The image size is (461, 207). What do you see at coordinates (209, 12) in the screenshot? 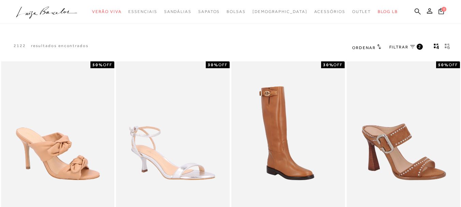
I see `span: Sapatos` at bounding box center [209, 12].